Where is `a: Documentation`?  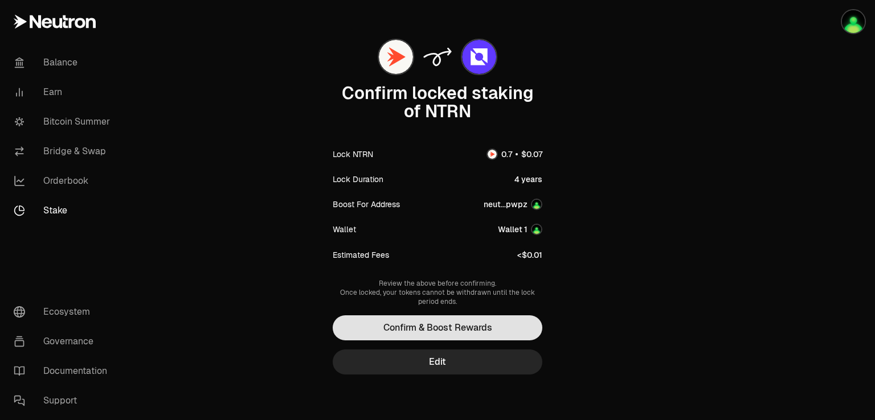 a: Documentation is located at coordinates (64, 371).